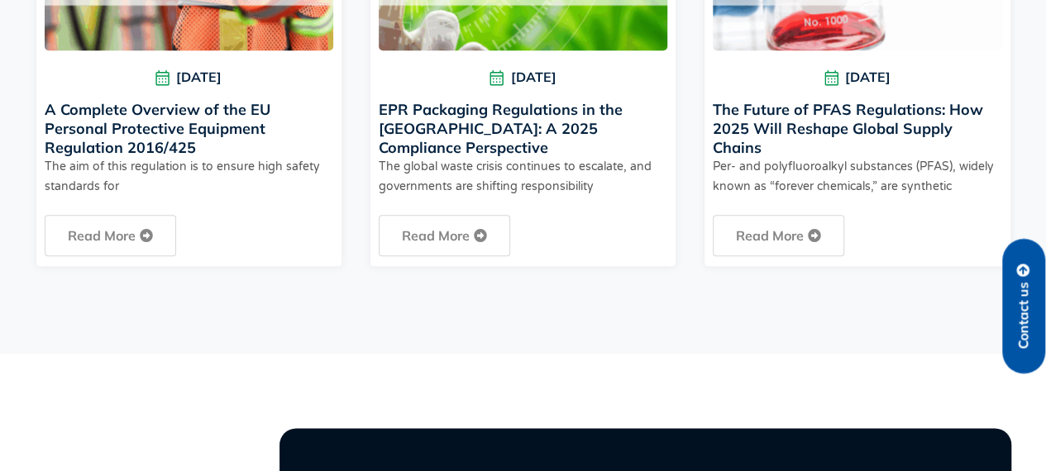 The height and width of the screenshot is (471, 1046). What do you see at coordinates (110, 236) in the screenshot?
I see `a: Read more about A Complete Overview of the EU Personal Protective Equipment Regulation 2016/425` at bounding box center [110, 236].